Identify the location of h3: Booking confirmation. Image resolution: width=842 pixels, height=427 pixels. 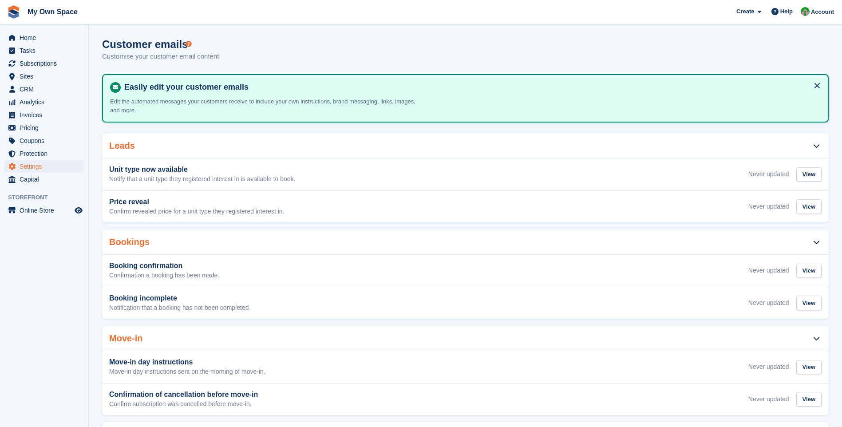
(164, 266).